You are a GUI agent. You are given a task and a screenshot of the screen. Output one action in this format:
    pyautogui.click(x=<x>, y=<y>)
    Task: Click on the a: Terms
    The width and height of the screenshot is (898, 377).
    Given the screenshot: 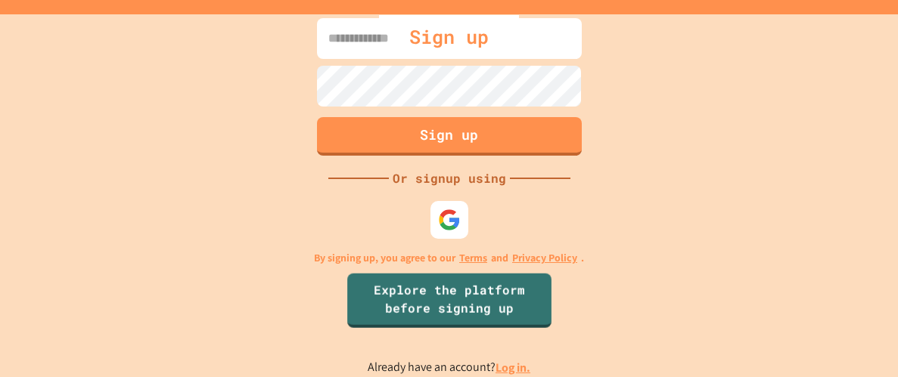 What is the action you would take?
    pyautogui.click(x=473, y=258)
    